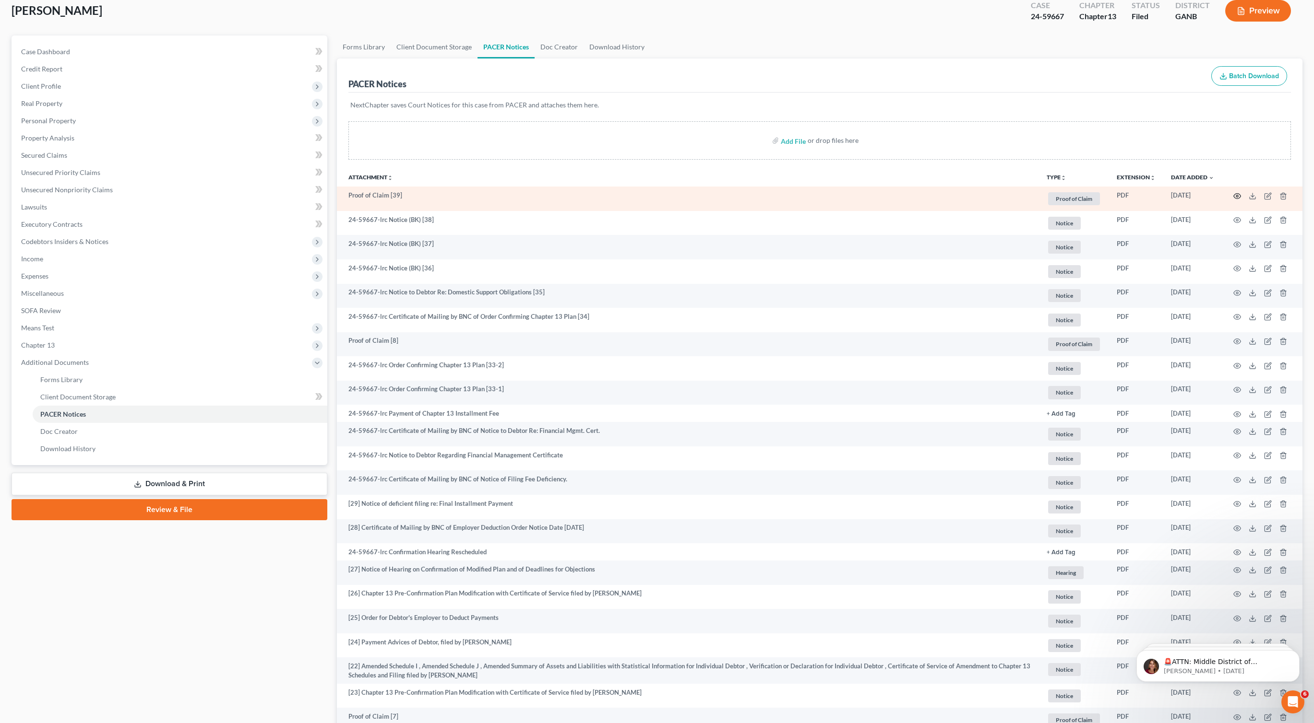 This screenshot has height=723, width=1314. I want to click on a: Extensionunfold_more, so click(1136, 177).